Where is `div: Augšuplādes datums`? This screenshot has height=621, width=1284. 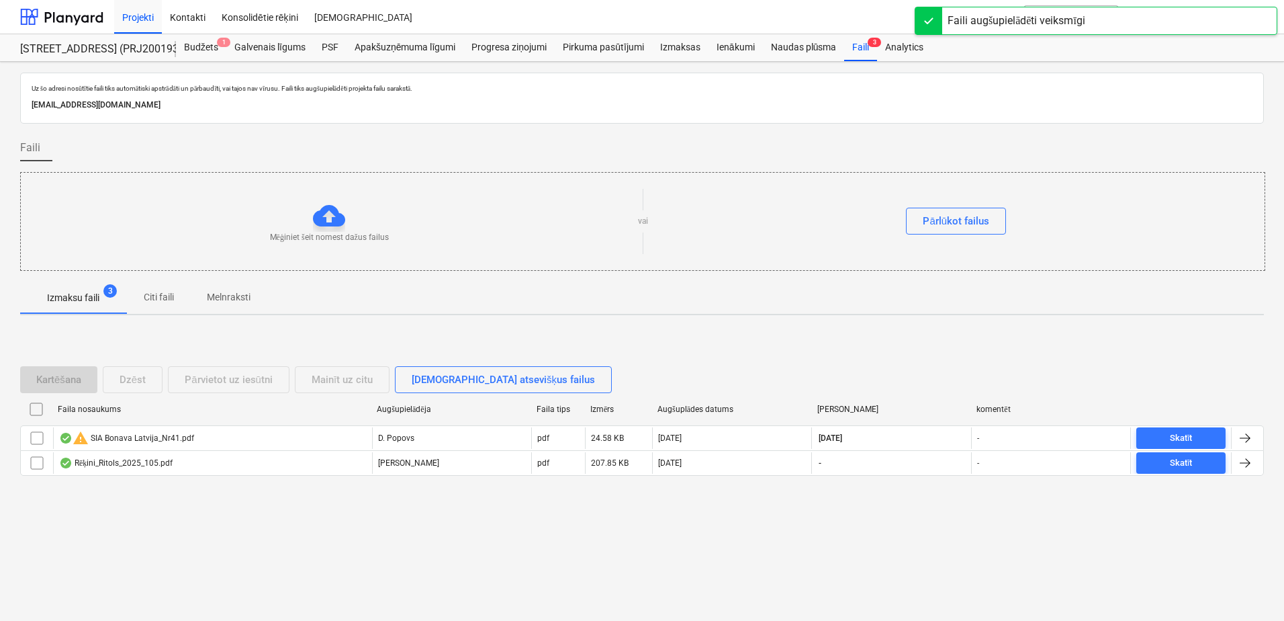
div: Augšuplādes datums is located at coordinates (732, 409).